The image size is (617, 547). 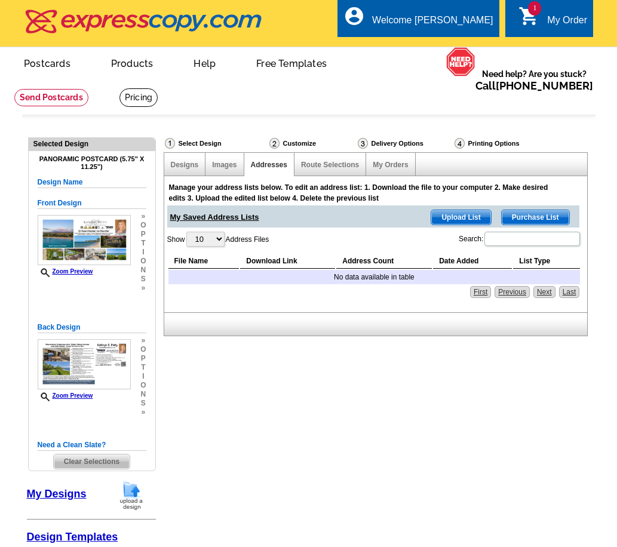 What do you see at coordinates (534, 80) in the screenshot?
I see `span: Need help? Are you stuck?` at bounding box center [534, 80].